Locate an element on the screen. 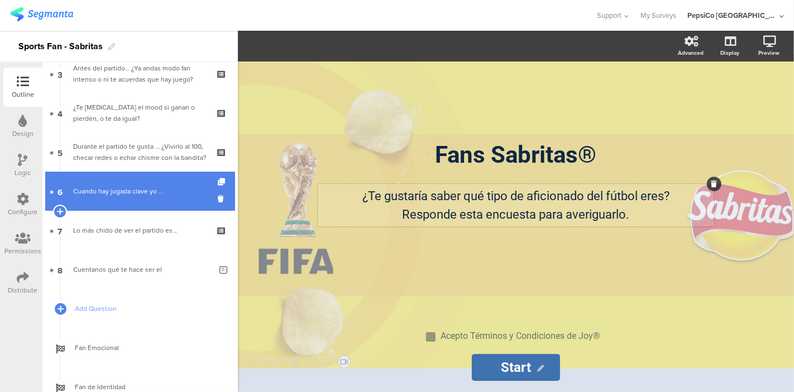 The height and width of the screenshot is (392, 794). span: 3 is located at coordinates (60, 74).